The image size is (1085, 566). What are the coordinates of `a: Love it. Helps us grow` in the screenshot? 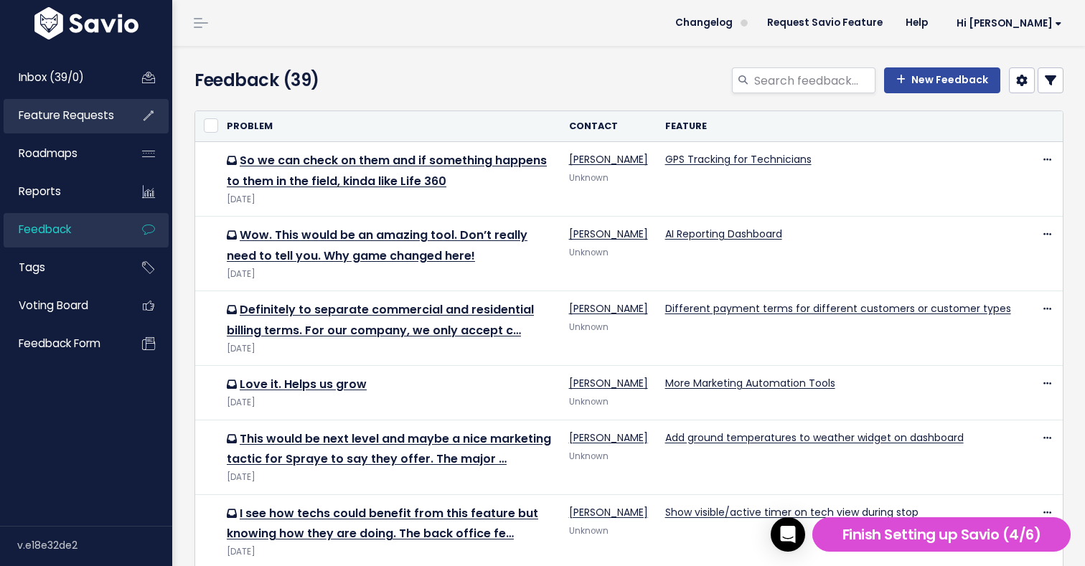 It's located at (303, 384).